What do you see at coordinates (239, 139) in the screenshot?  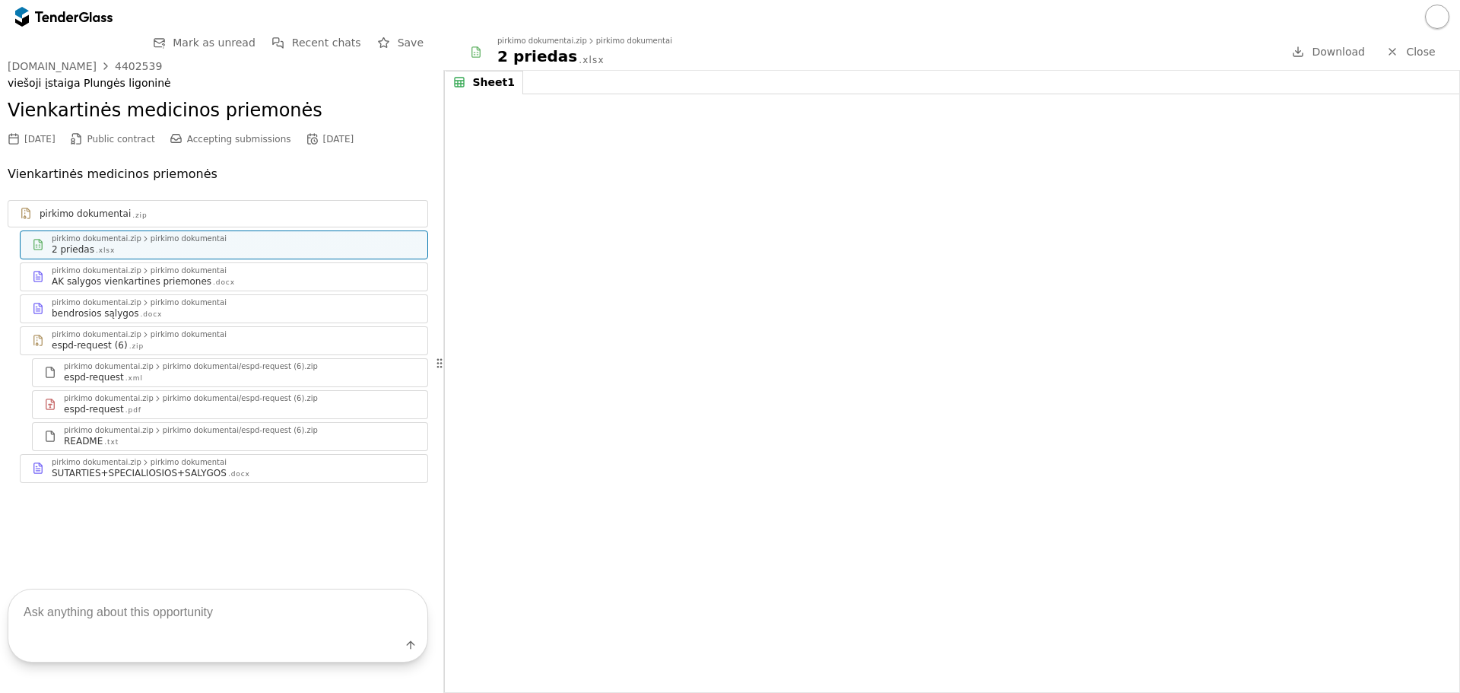 I see `span: Accepting submissions` at bounding box center [239, 139].